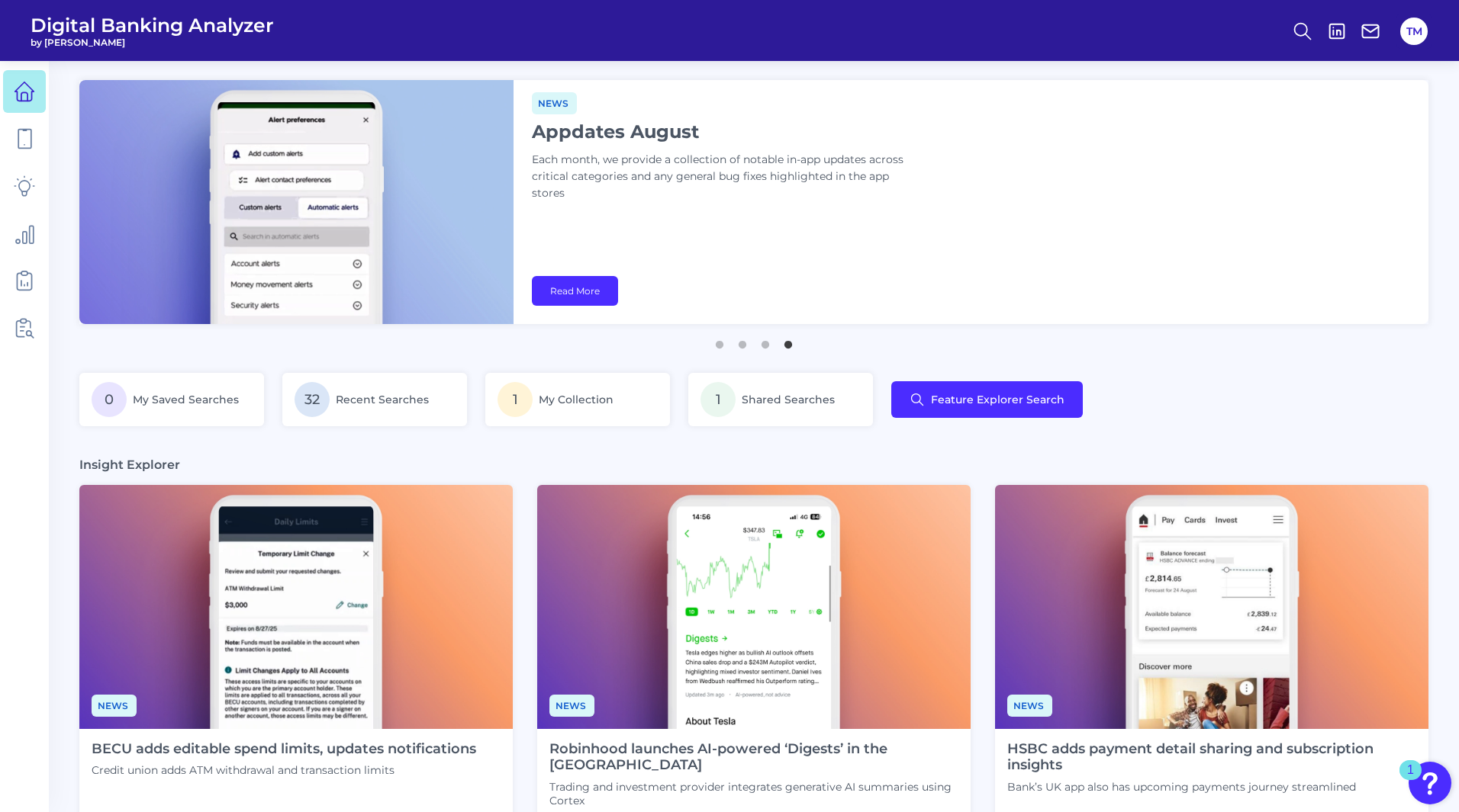 The height and width of the screenshot is (812, 1459). What do you see at coordinates (185, 400) in the screenshot?
I see `span: My Saved Searches` at bounding box center [185, 400].